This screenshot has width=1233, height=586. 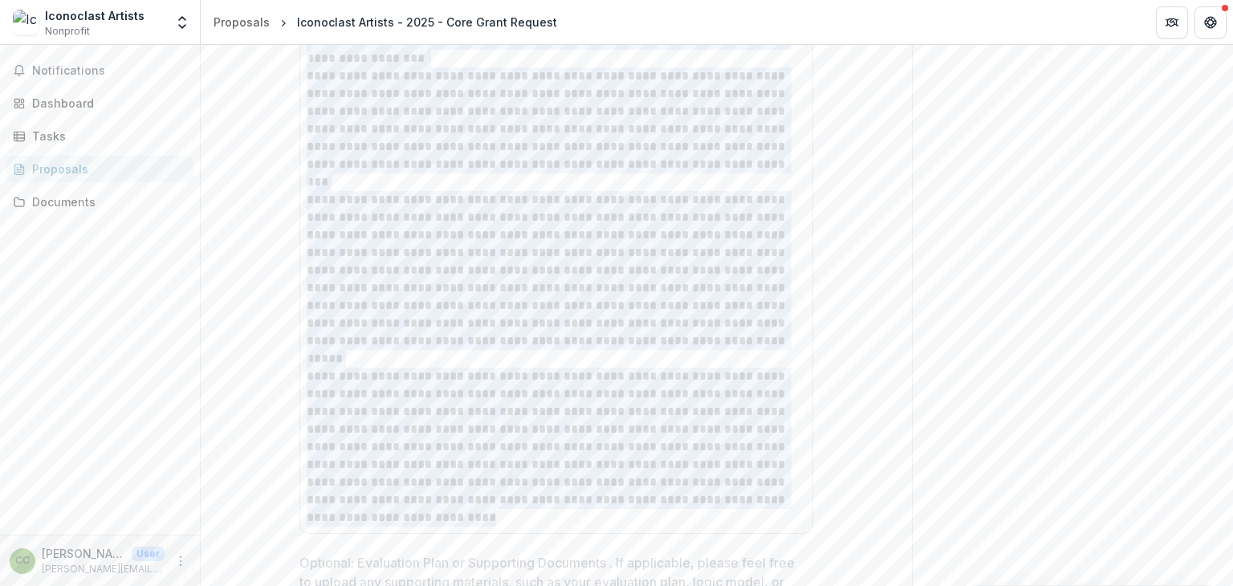 What do you see at coordinates (26, 22) in the screenshot?
I see `img: Iconoclast Artists` at bounding box center [26, 22].